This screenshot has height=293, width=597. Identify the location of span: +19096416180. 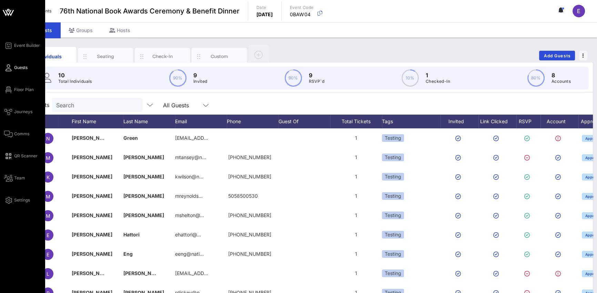
(250, 253).